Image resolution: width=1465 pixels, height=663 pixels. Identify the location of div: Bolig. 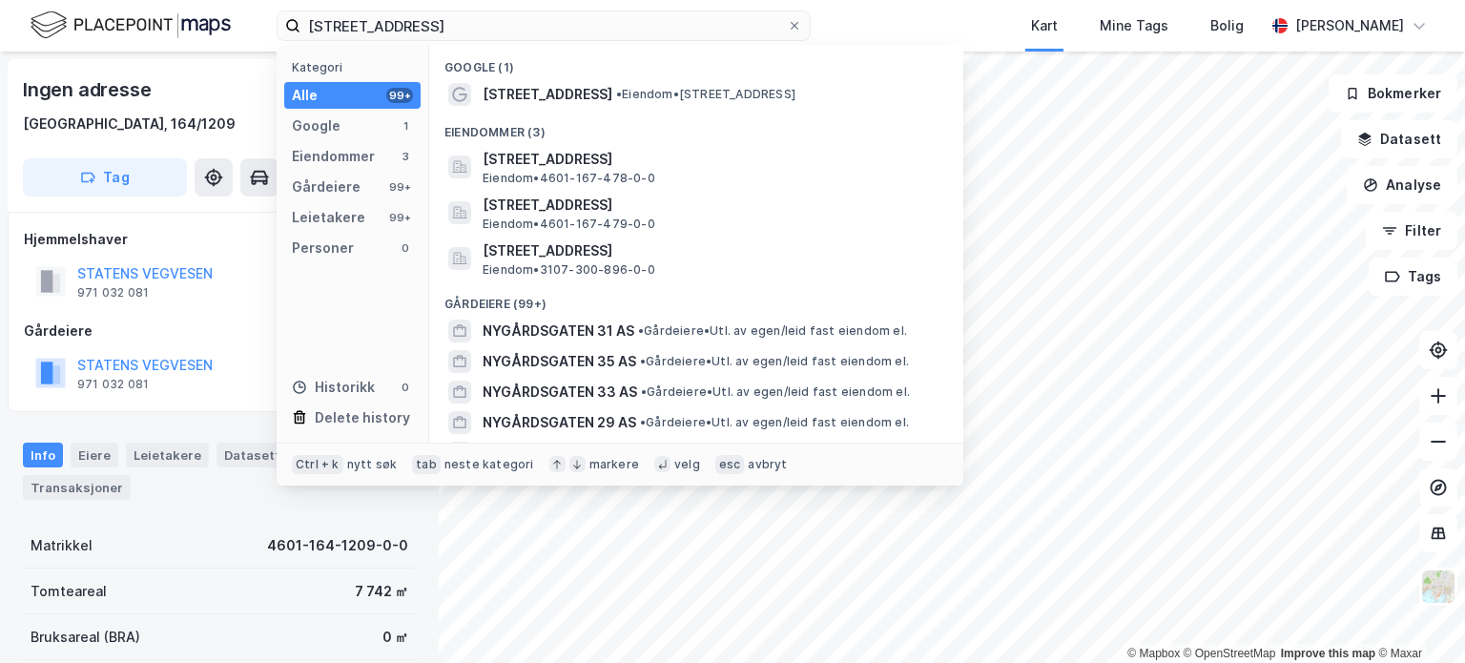
(1227, 26).